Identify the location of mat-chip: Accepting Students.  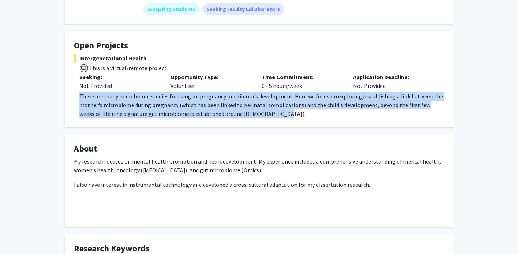
(171, 9).